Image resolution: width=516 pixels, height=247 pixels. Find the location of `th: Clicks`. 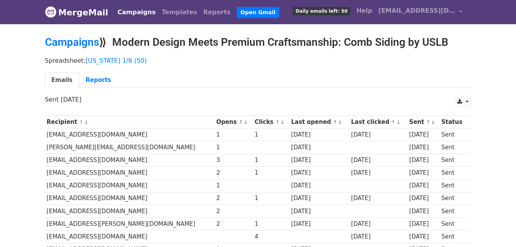

th: Clicks is located at coordinates (271, 122).